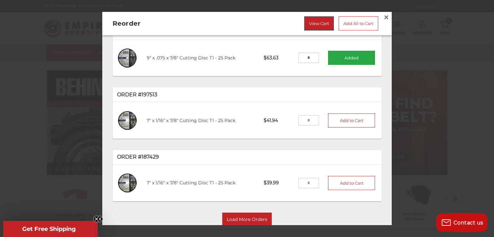  What do you see at coordinates (468, 223) in the screenshot?
I see `span: Contact us` at bounding box center [468, 223].